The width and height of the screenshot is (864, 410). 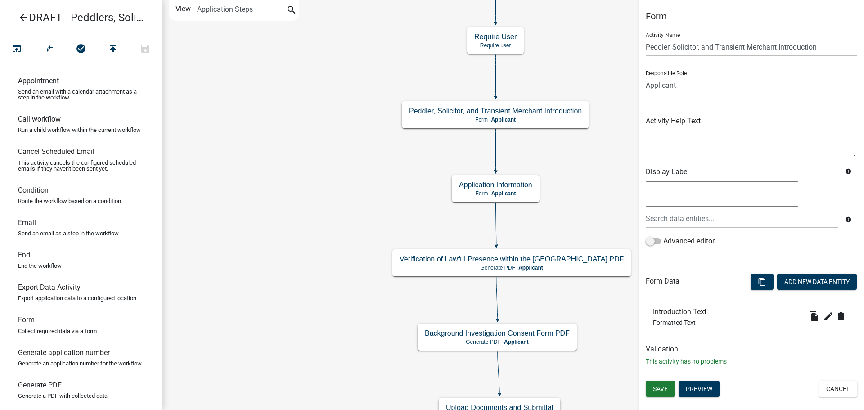 I want to click on p: End the workflow, so click(x=40, y=265).